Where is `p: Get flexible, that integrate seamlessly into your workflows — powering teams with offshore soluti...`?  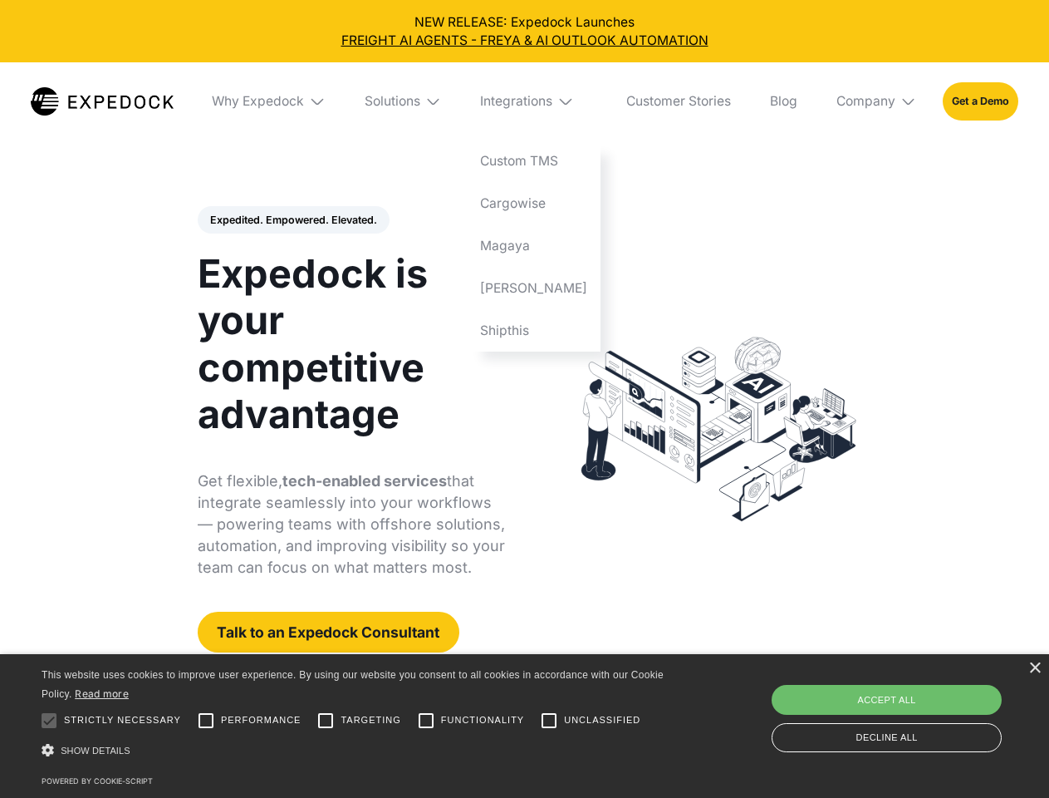
p: Get flexible, that integrate seamlessly into your workflows — powering teams with offshore soluti... is located at coordinates (351, 524).